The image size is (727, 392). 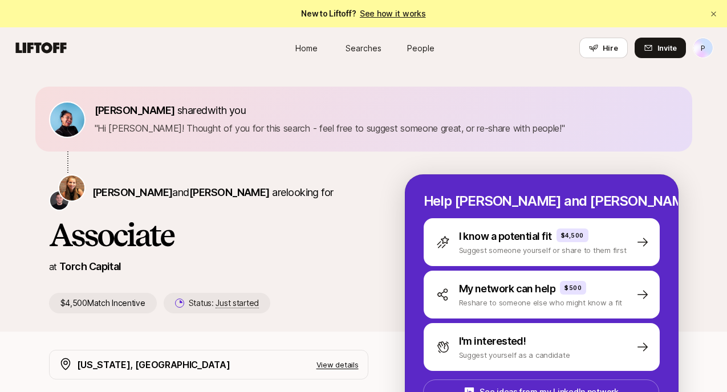 What do you see at coordinates (703, 48) in the screenshot?
I see `p: P` at bounding box center [703, 48].